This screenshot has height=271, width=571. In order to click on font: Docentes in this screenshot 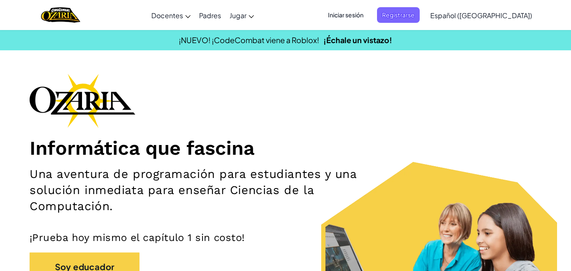, I will do `click(167, 15)`.